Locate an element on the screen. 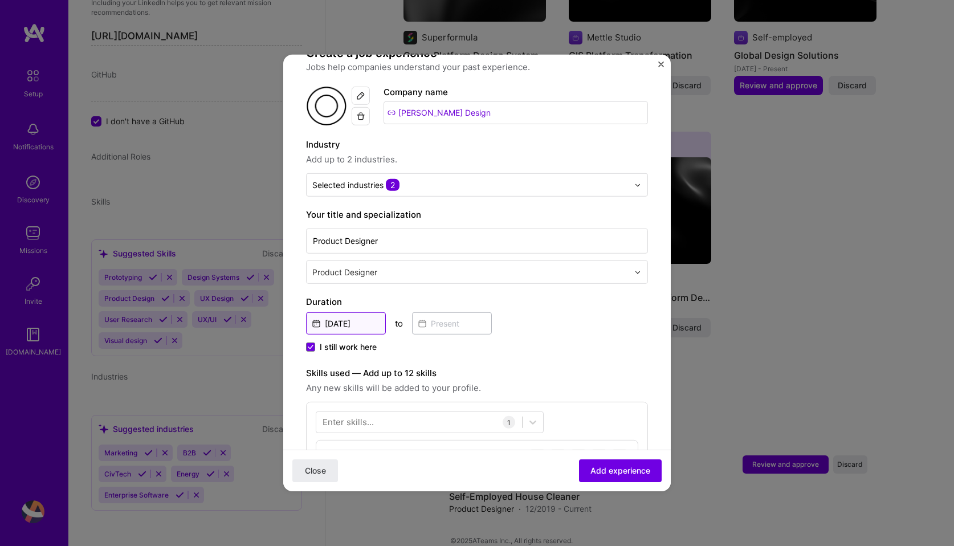 This screenshot has width=954, height=546. span: Any new skills will be added to your profile. is located at coordinates (477, 388).